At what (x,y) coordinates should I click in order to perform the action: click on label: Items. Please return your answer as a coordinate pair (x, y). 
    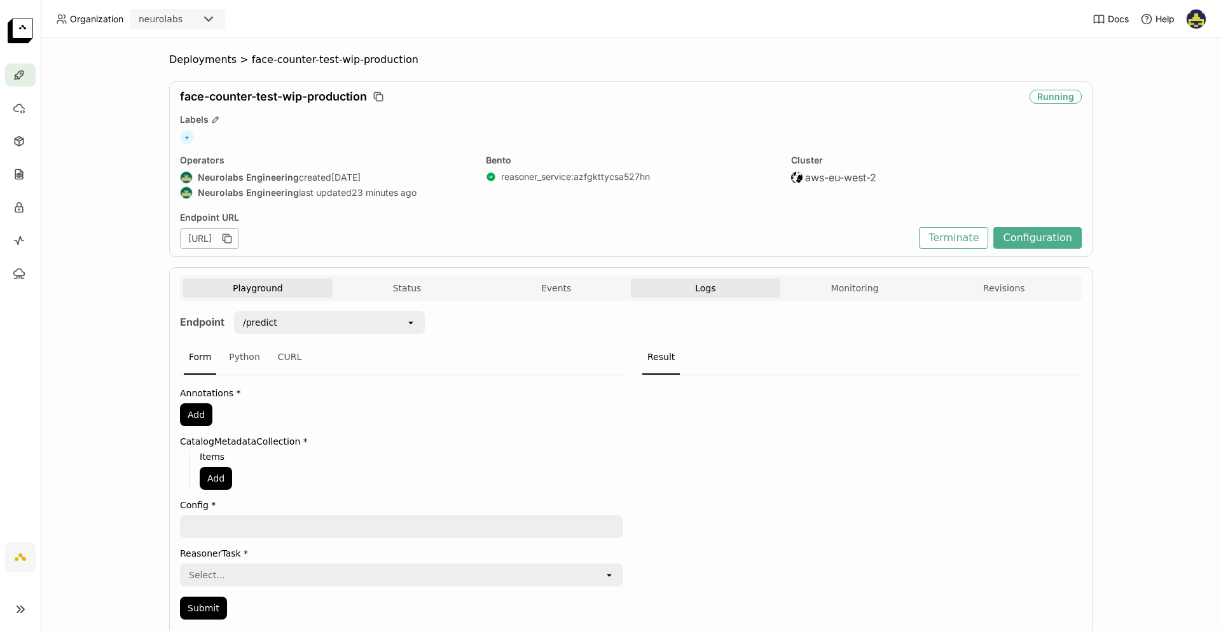
    Looking at the image, I should click on (411, 457).